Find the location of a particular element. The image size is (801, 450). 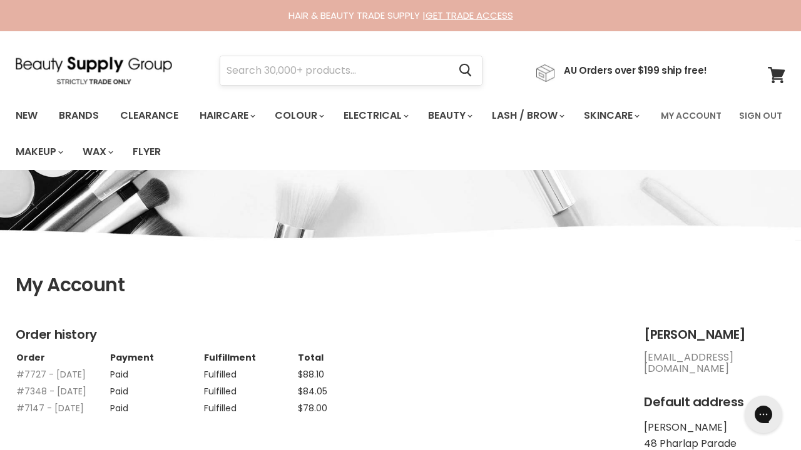

a: Colour is located at coordinates (298, 116).